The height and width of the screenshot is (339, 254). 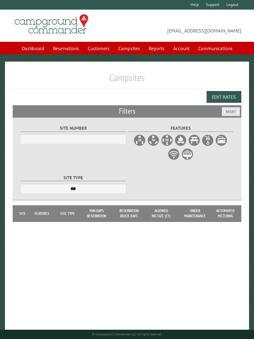 I want to click on th: Automated metering, so click(x=225, y=213).